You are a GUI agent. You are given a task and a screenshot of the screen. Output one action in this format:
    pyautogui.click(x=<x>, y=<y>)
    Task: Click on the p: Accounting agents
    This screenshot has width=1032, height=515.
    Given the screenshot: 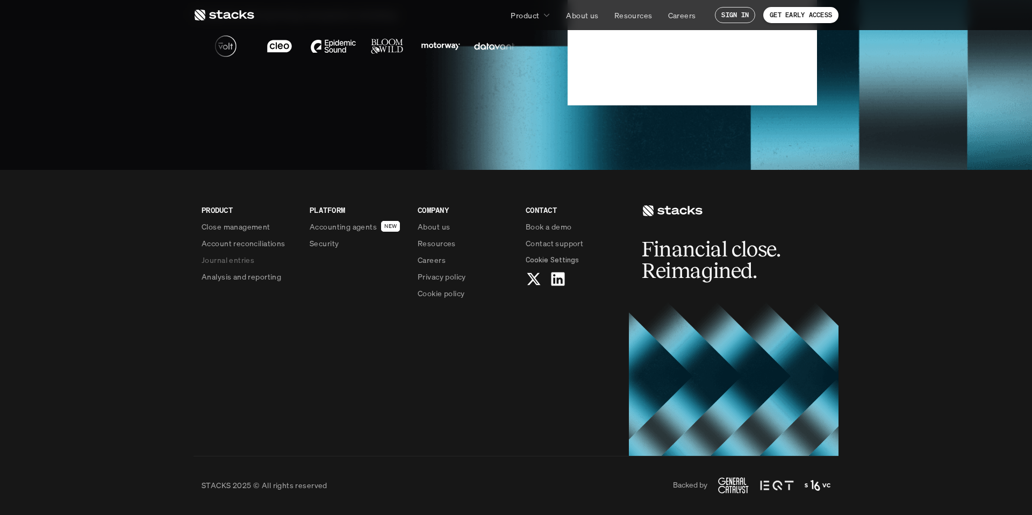 What is the action you would take?
    pyautogui.click(x=343, y=226)
    